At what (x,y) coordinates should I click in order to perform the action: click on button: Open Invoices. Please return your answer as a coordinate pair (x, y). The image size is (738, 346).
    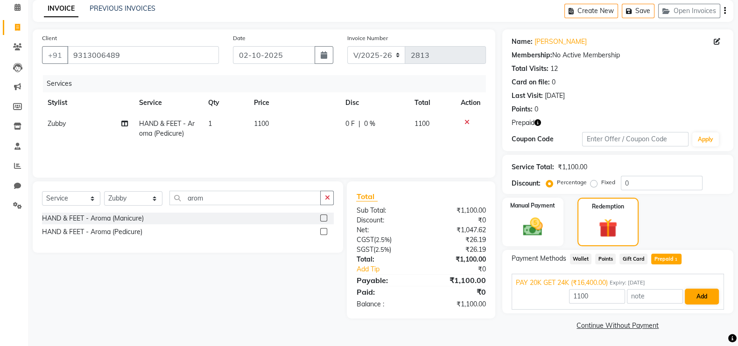
    Looking at the image, I should click on (689, 11).